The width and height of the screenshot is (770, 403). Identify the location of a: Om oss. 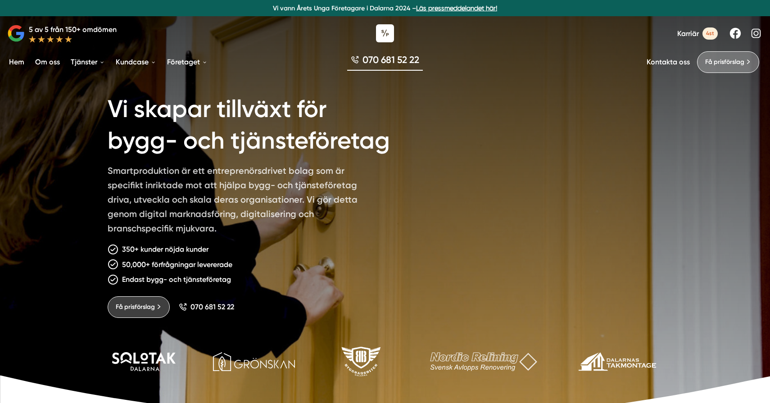
(47, 62).